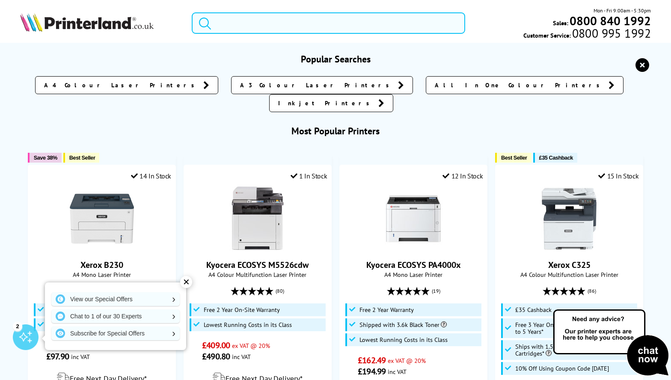 Image resolution: width=671 pixels, height=380 pixels. I want to click on span: (86), so click(592, 291).